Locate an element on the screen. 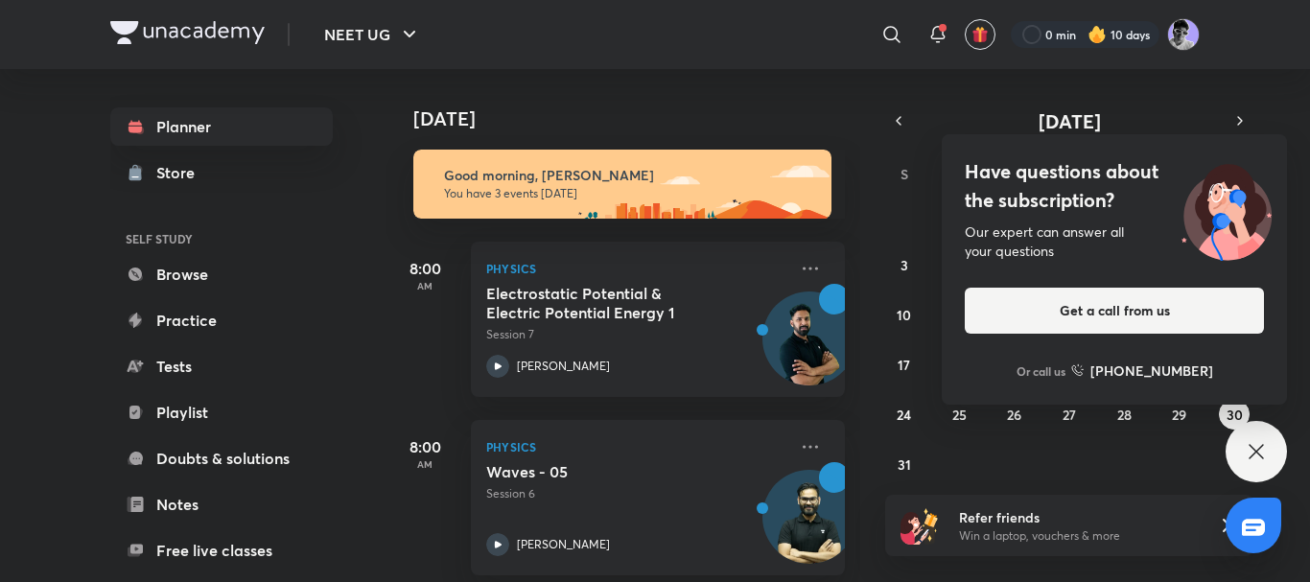  abbr: August 31, 2025 is located at coordinates (904, 464).